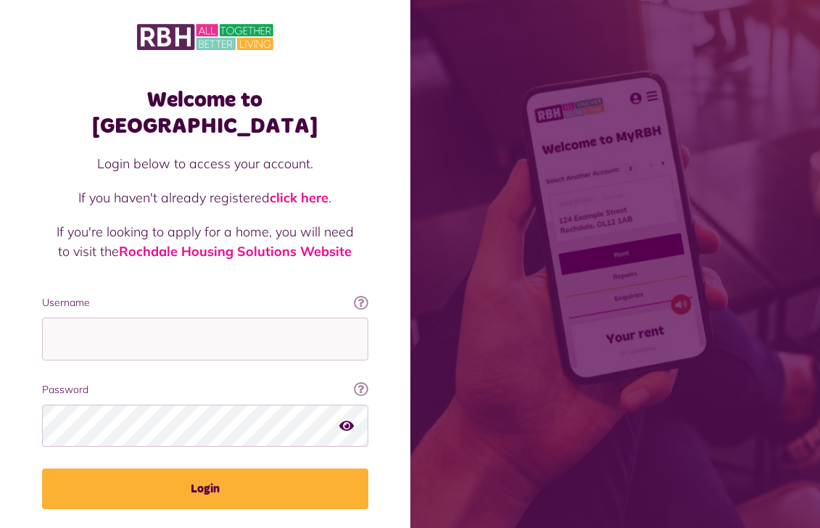  I want to click on p: If you haven't already registered ., so click(205, 197).